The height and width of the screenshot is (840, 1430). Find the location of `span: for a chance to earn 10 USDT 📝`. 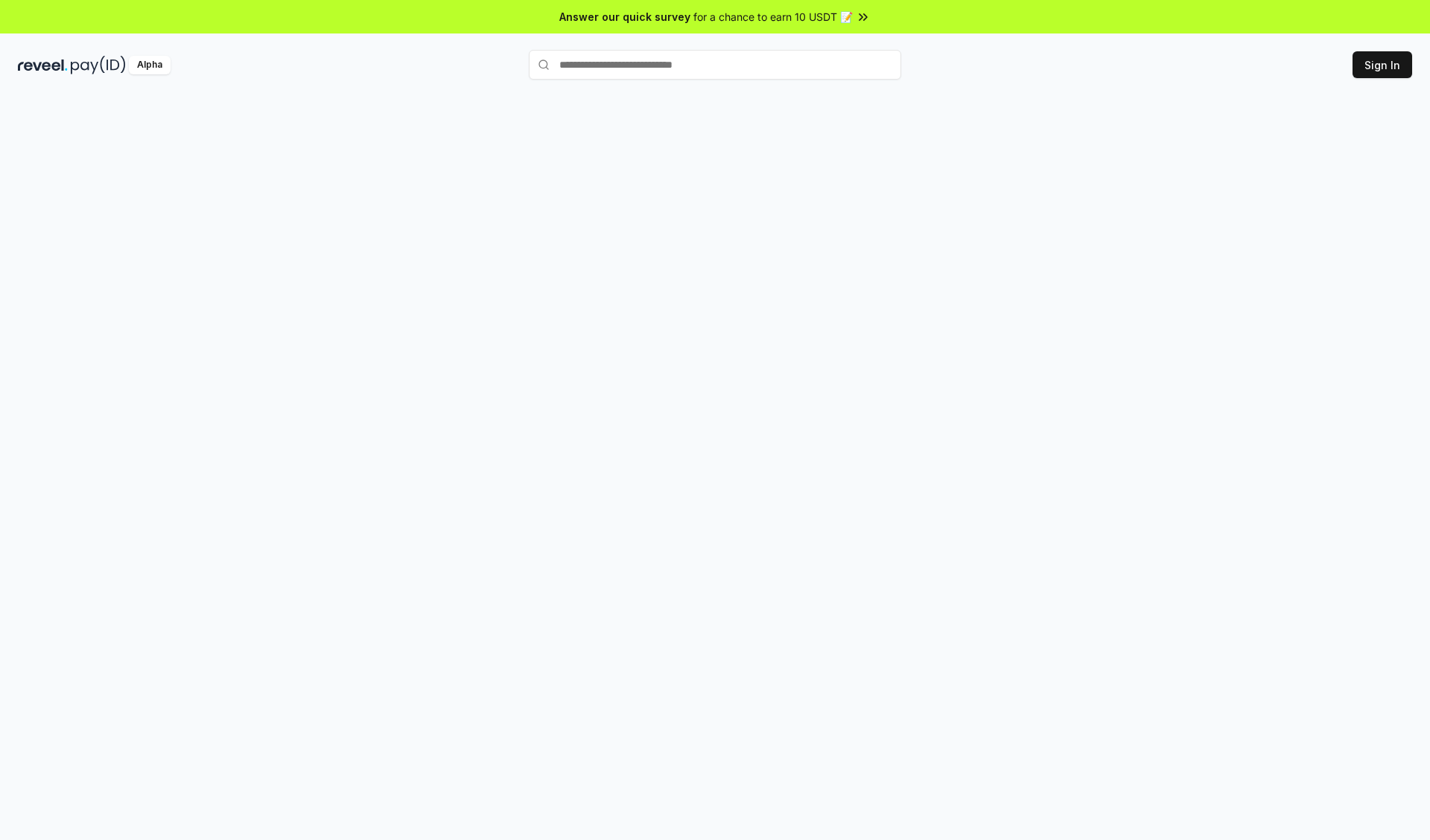

span: for a chance to earn 10 USDT 📝 is located at coordinates (773, 16).